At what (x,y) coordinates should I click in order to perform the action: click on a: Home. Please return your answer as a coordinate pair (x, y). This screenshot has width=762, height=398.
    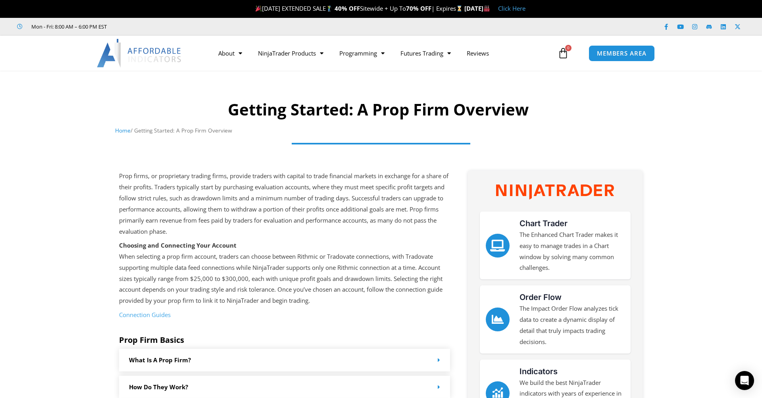
    Looking at the image, I should click on (123, 130).